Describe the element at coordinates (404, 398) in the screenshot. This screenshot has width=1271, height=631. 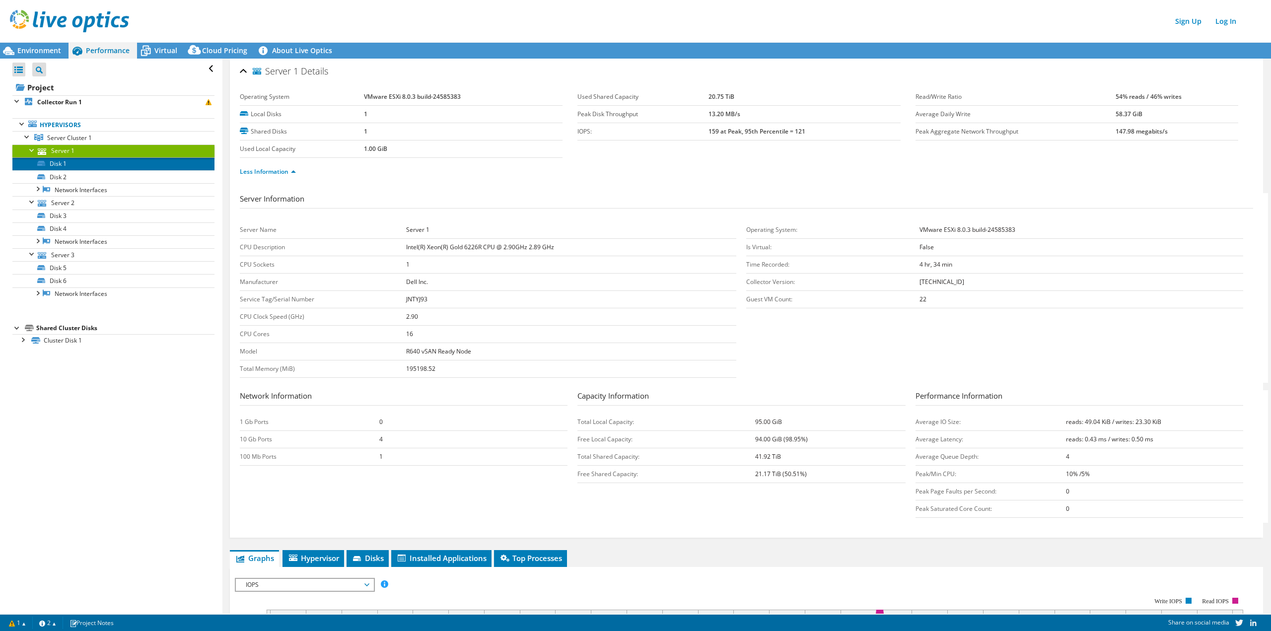
I see `h3: Network Information` at that location.